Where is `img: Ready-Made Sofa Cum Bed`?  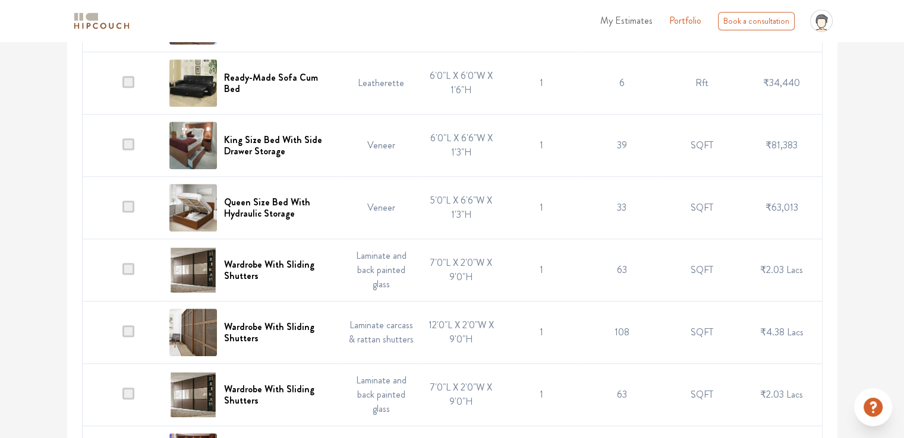 img: Ready-Made Sofa Cum Bed is located at coordinates (193, 83).